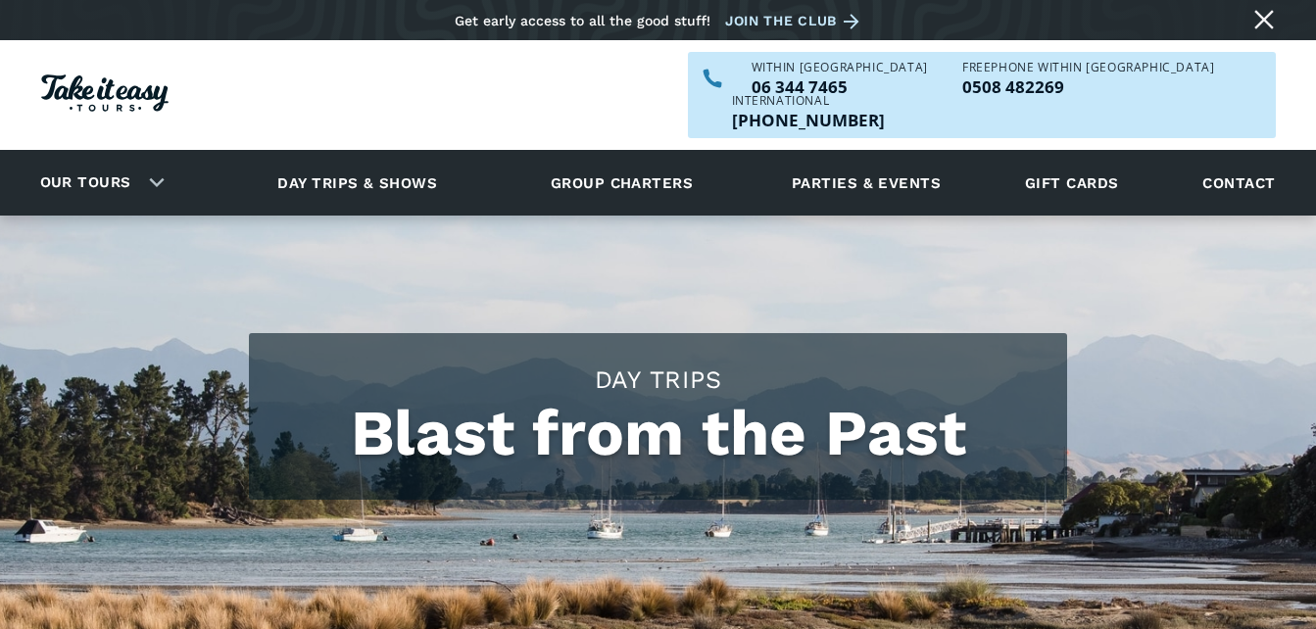 The image size is (1316, 629). What do you see at coordinates (1088, 86) in the screenshot?
I see `p: 0508 482269` at bounding box center [1088, 86].